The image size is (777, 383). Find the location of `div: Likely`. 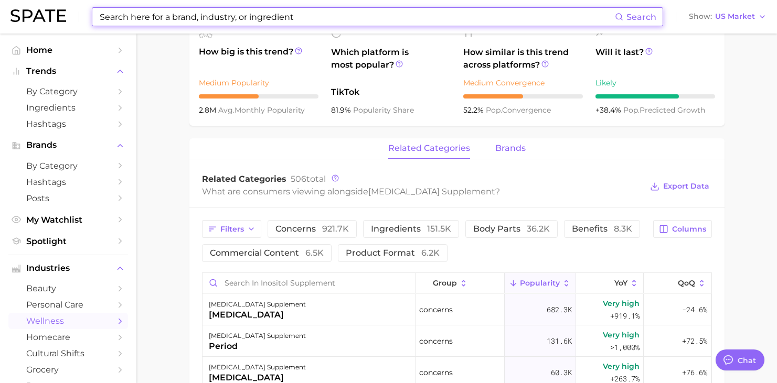

div: Likely is located at coordinates (655, 83).